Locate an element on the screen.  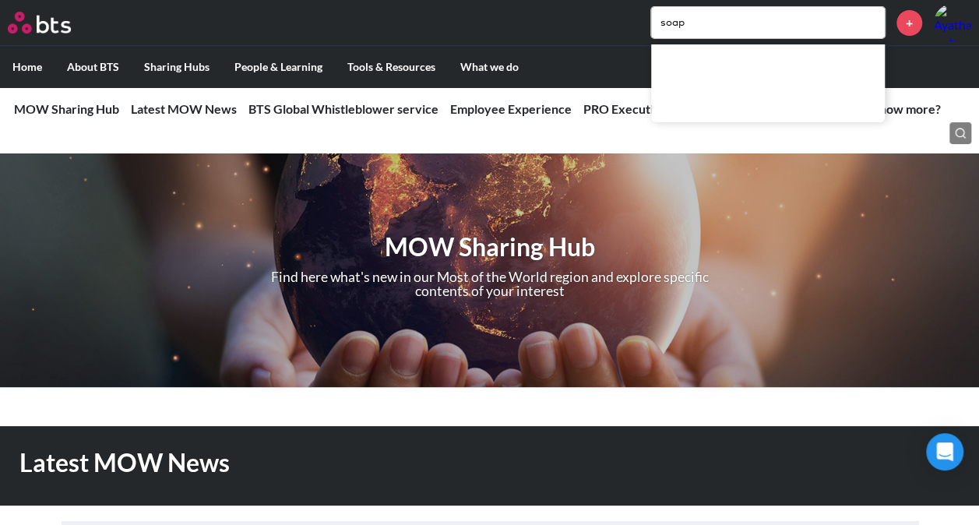
a: Go home is located at coordinates (54, 23).